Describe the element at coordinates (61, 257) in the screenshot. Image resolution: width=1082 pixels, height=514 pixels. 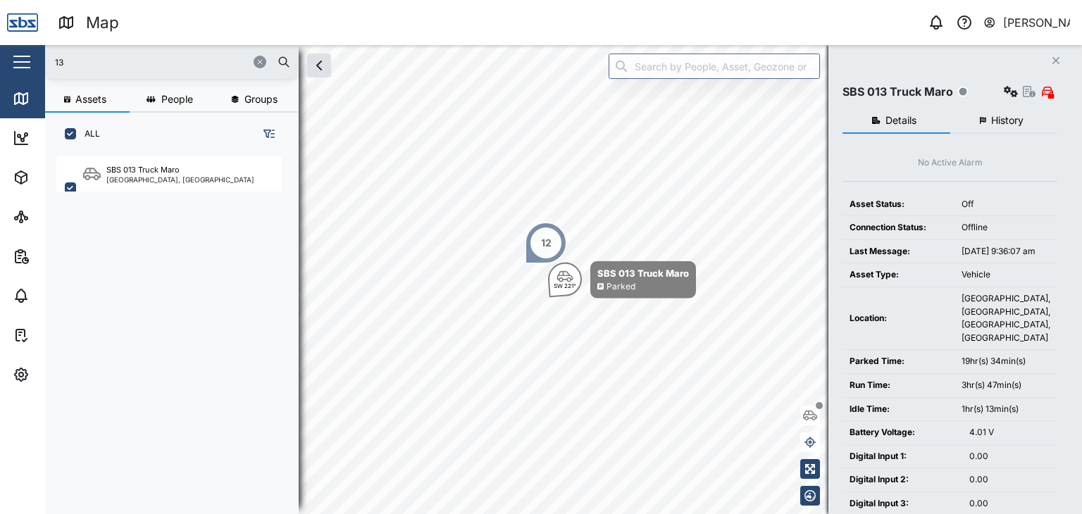
I see `div: Reports` at that location.